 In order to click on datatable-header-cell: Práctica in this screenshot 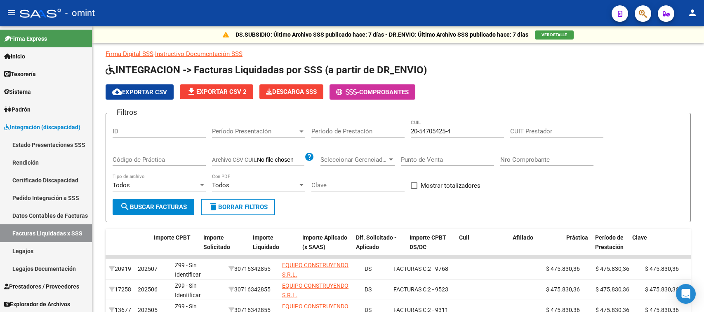, I will do `click(577, 247)`.